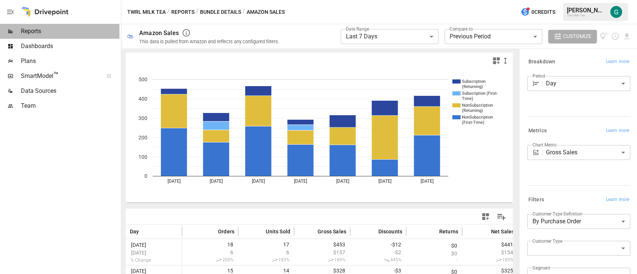 The height and width of the screenshot is (274, 637). Describe the element at coordinates (143, 99) in the screenshot. I see `text: 400` at that location.